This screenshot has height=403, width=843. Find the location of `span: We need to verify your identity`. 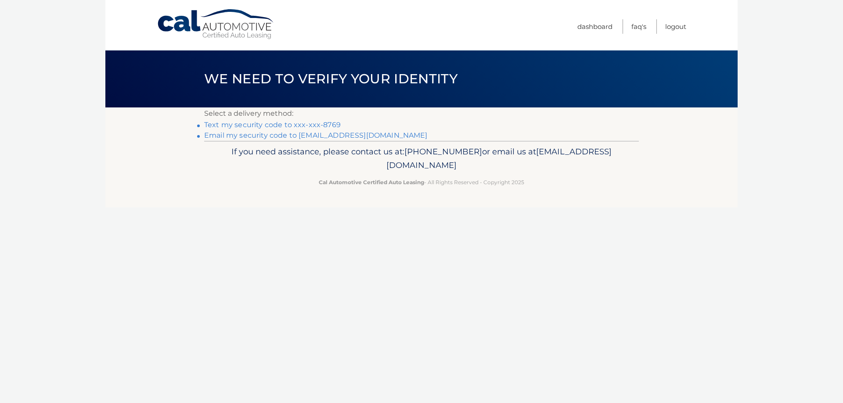

span: We need to verify your identity is located at coordinates (330, 79).